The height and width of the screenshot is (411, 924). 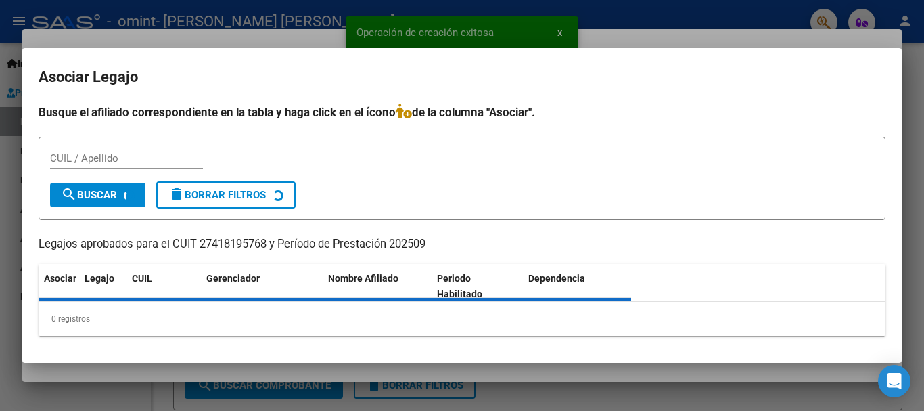 What do you see at coordinates (99, 278) in the screenshot?
I see `span: Legajo` at bounding box center [99, 278].